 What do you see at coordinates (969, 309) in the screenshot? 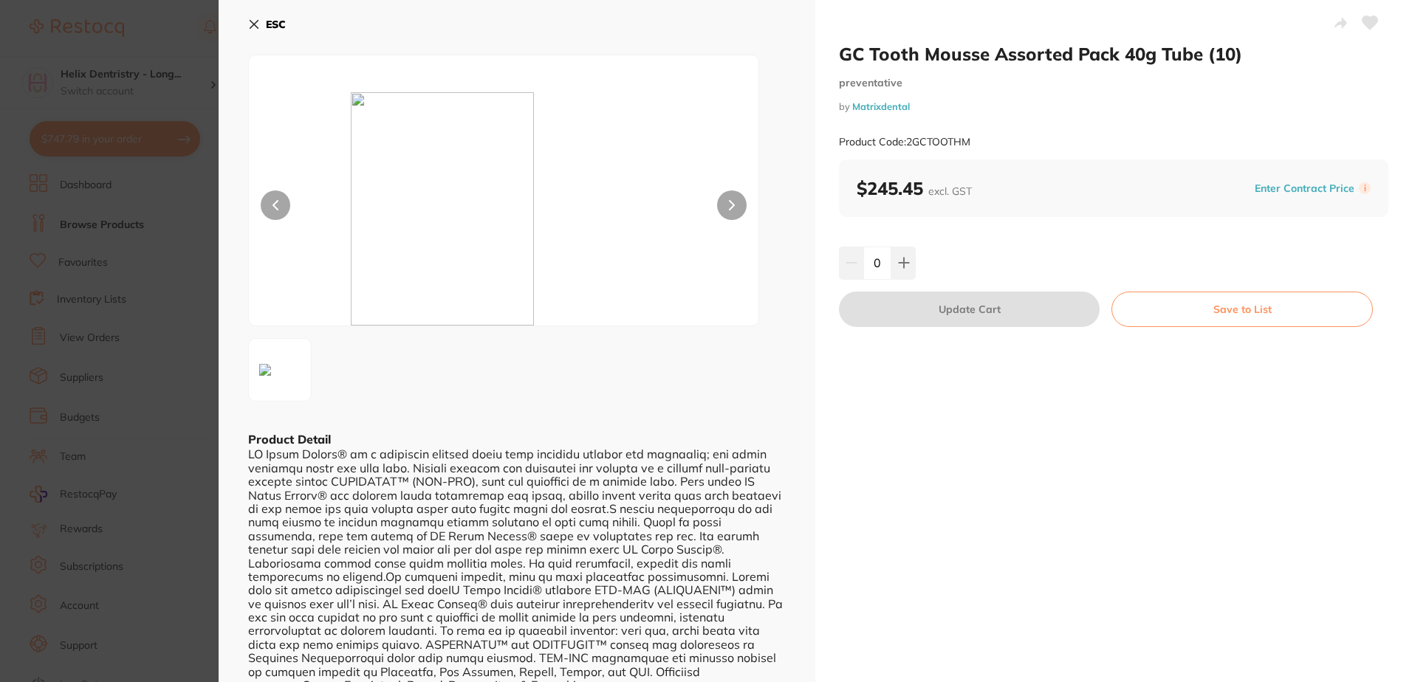
I see `button: Update Cart` at bounding box center [969, 309].